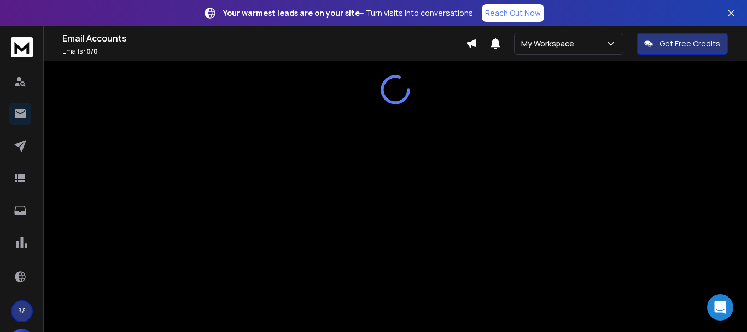 This screenshot has height=332, width=747. Describe the element at coordinates (264, 38) in the screenshot. I see `h1: Email Accounts` at that location.